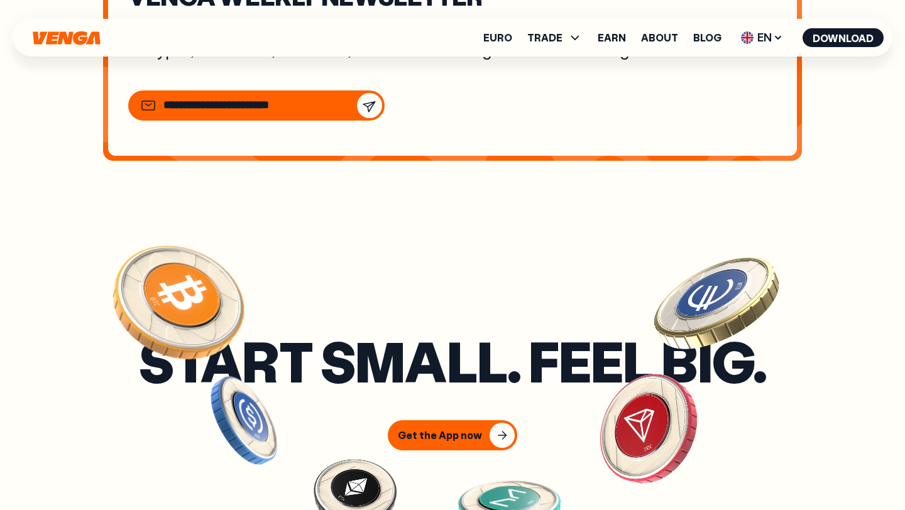 The image size is (905, 510). What do you see at coordinates (747, 38) in the screenshot?
I see `img: flag-uk` at bounding box center [747, 38].